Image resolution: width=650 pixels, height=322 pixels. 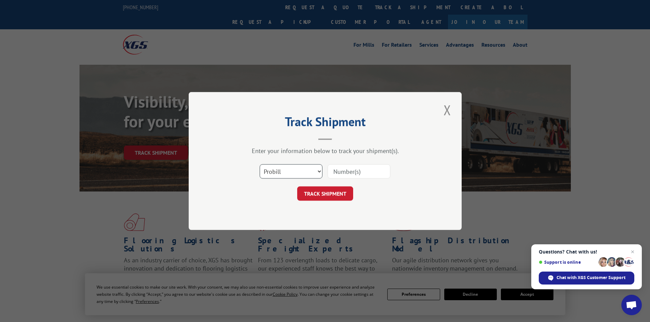 What do you see at coordinates (631, 305) in the screenshot?
I see `a: Open chat` at bounding box center [631, 305].